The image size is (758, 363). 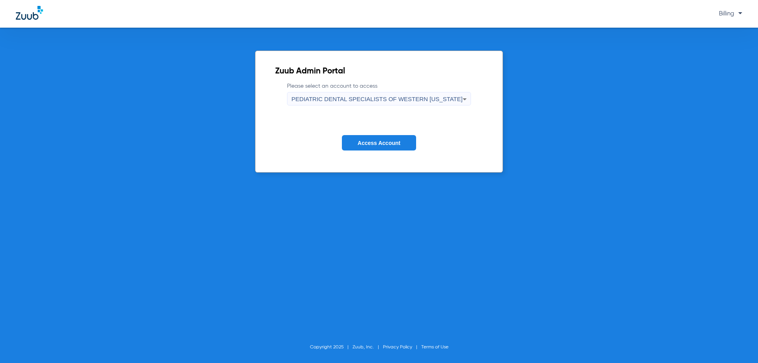 What do you see at coordinates (379, 94) in the screenshot?
I see `label: Please select an account to access` at bounding box center [379, 94].